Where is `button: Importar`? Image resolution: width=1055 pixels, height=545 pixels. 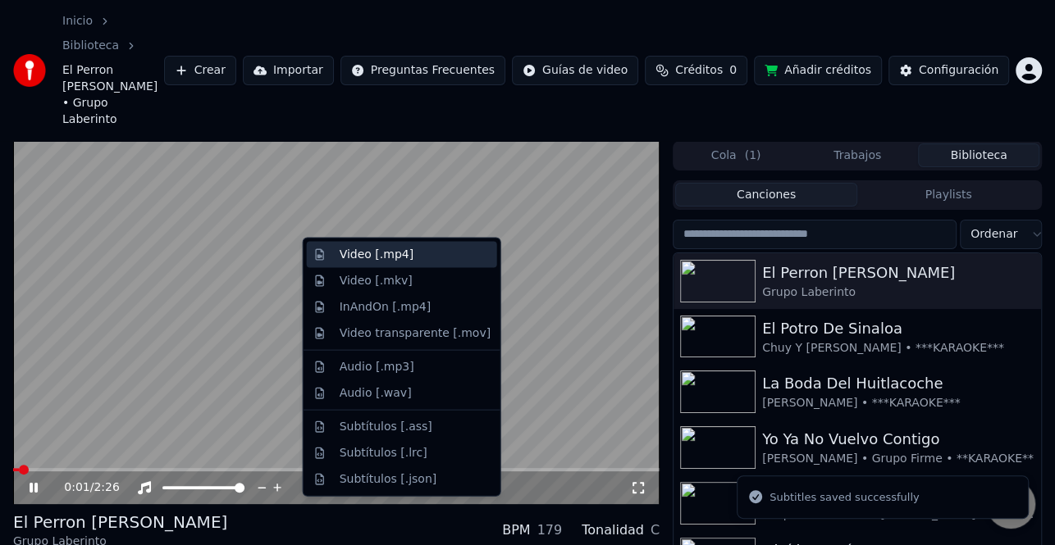
button: Importar is located at coordinates (288, 71).